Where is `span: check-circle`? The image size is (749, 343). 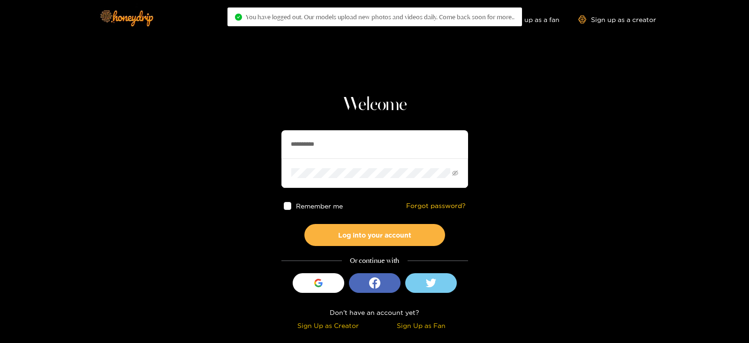 span: check-circle is located at coordinates (238, 17).